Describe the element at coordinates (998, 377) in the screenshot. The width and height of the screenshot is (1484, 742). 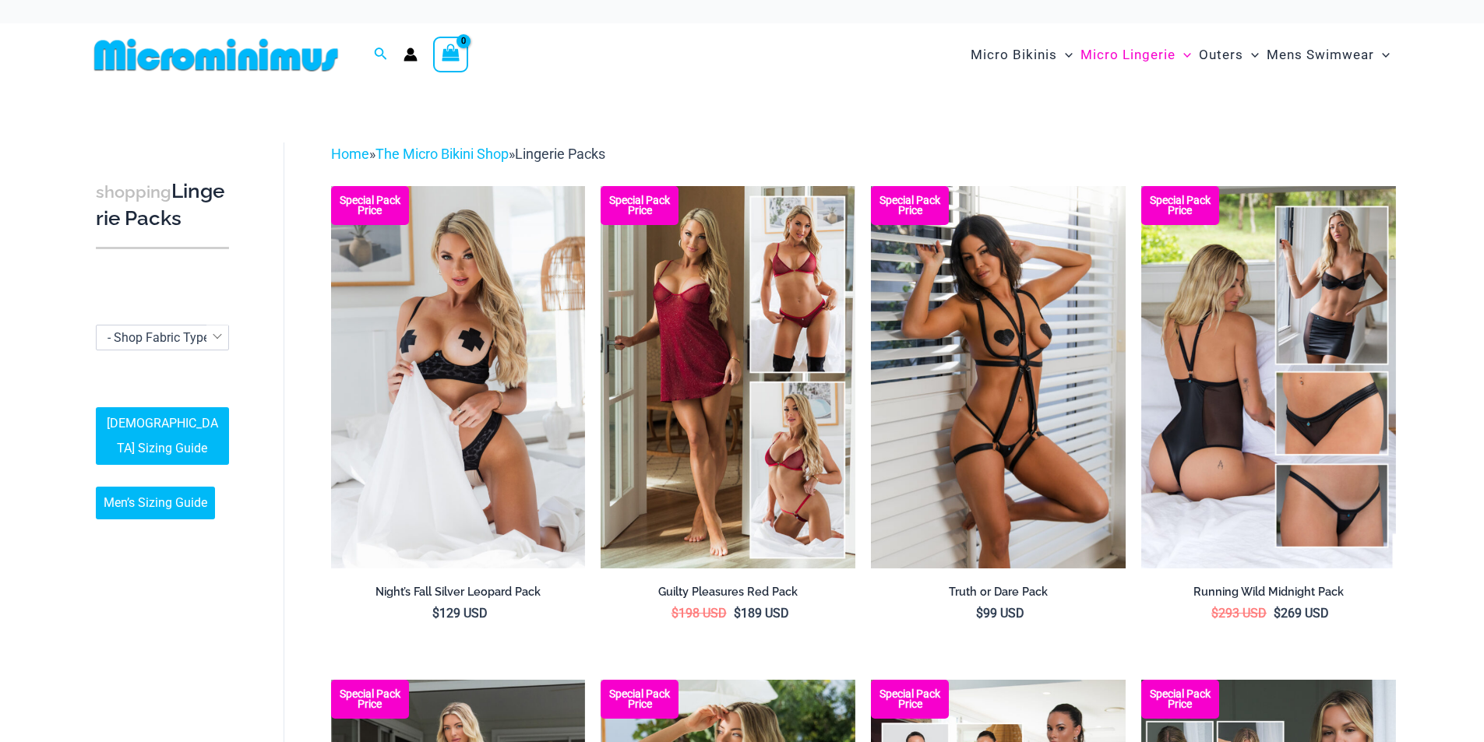
I see `a: Truth or Dare Black 1905 Bodysuit 611 Micro 07 Truth or Dare Black 1905 Bodysuit 611 Micro 06Trut...` at that location.